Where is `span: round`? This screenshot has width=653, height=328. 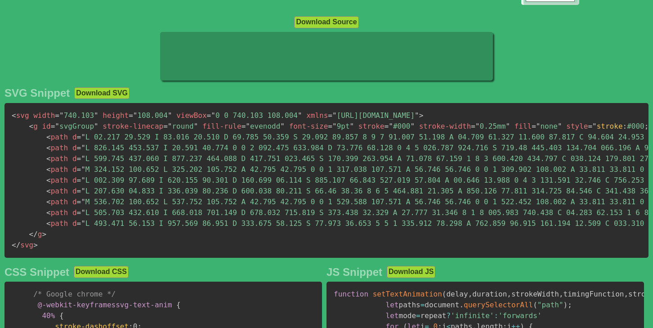 span: round is located at coordinates (180, 126).